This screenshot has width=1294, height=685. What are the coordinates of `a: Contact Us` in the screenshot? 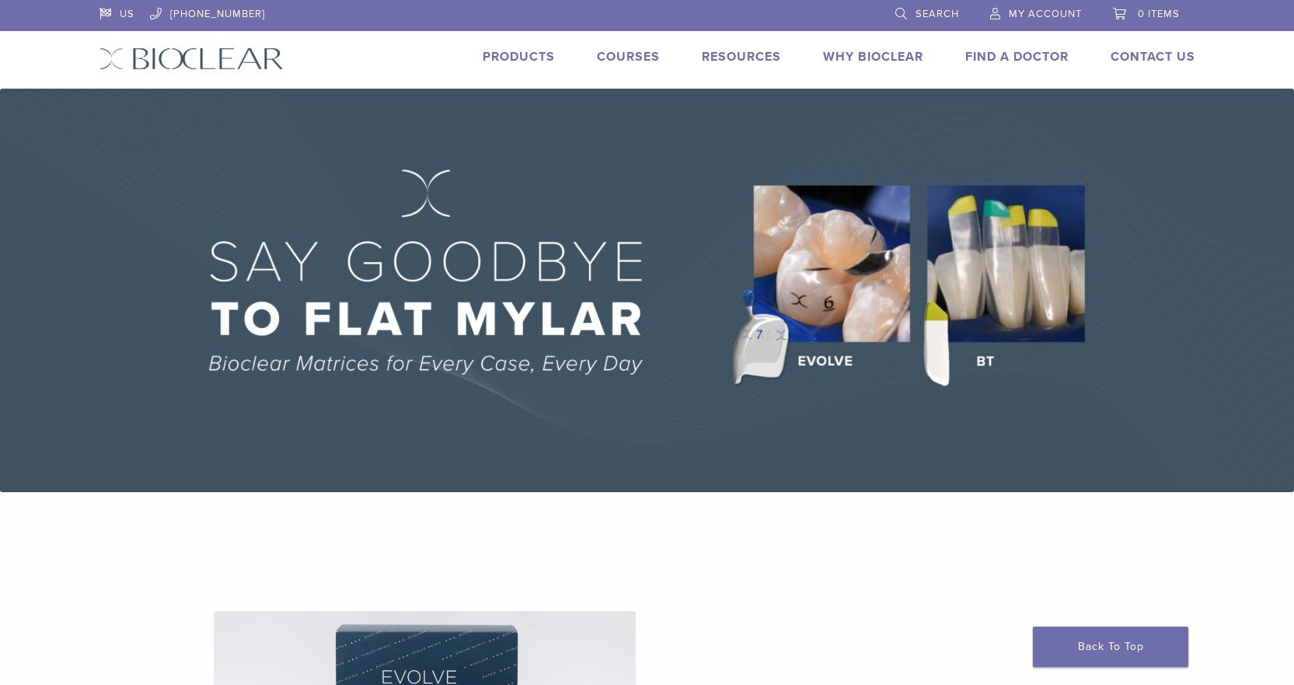 It's located at (1152, 57).